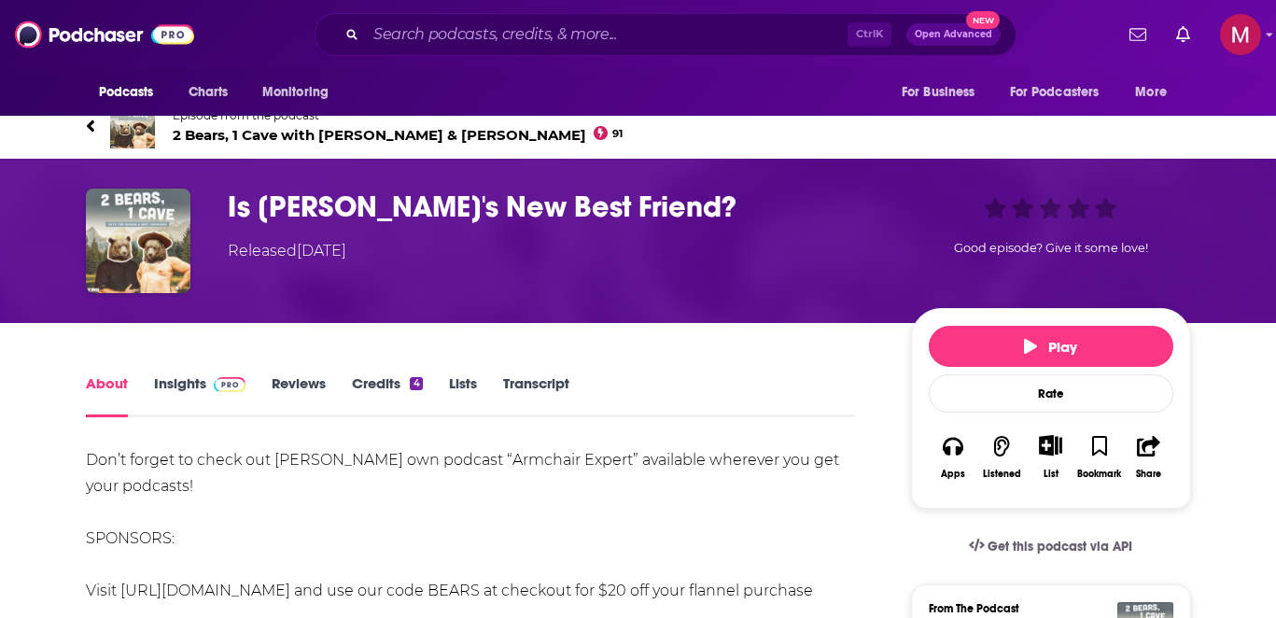  Describe the element at coordinates (295, 92) in the screenshot. I see `span: Monitoring` at that location.